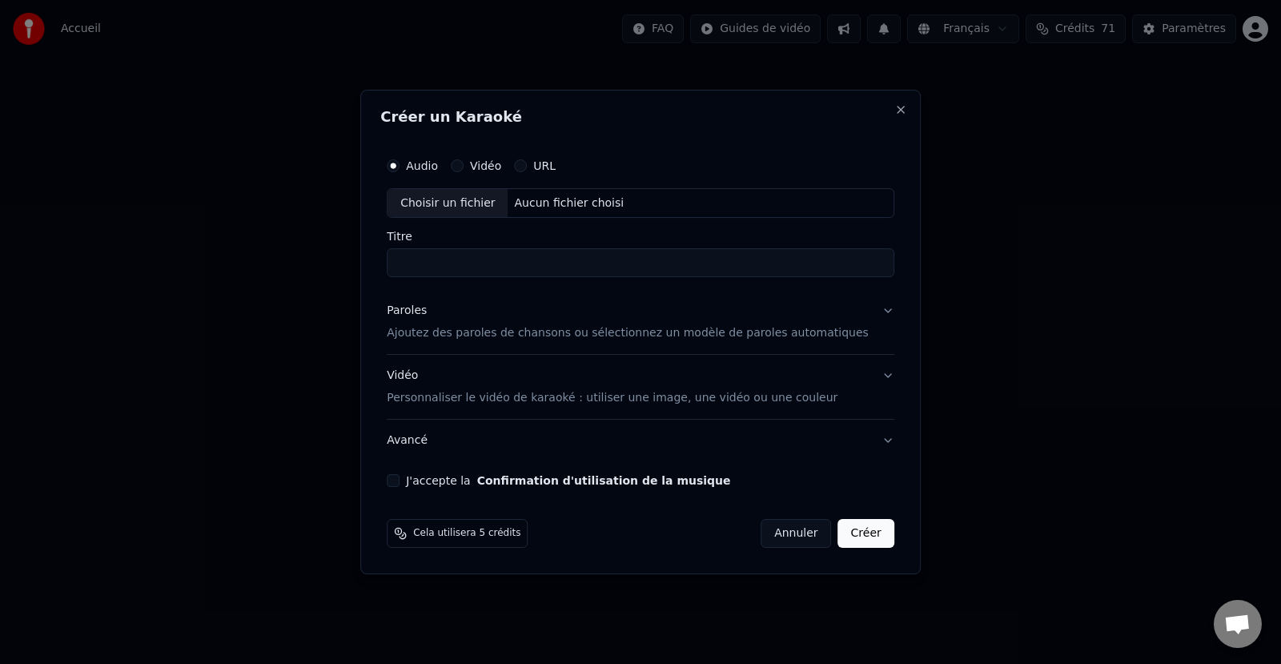  What do you see at coordinates (628, 334) in the screenshot?
I see `p: Ajoutez des paroles de chansons ou sélectionnez un modèle de paroles automatiques` at bounding box center [628, 334].